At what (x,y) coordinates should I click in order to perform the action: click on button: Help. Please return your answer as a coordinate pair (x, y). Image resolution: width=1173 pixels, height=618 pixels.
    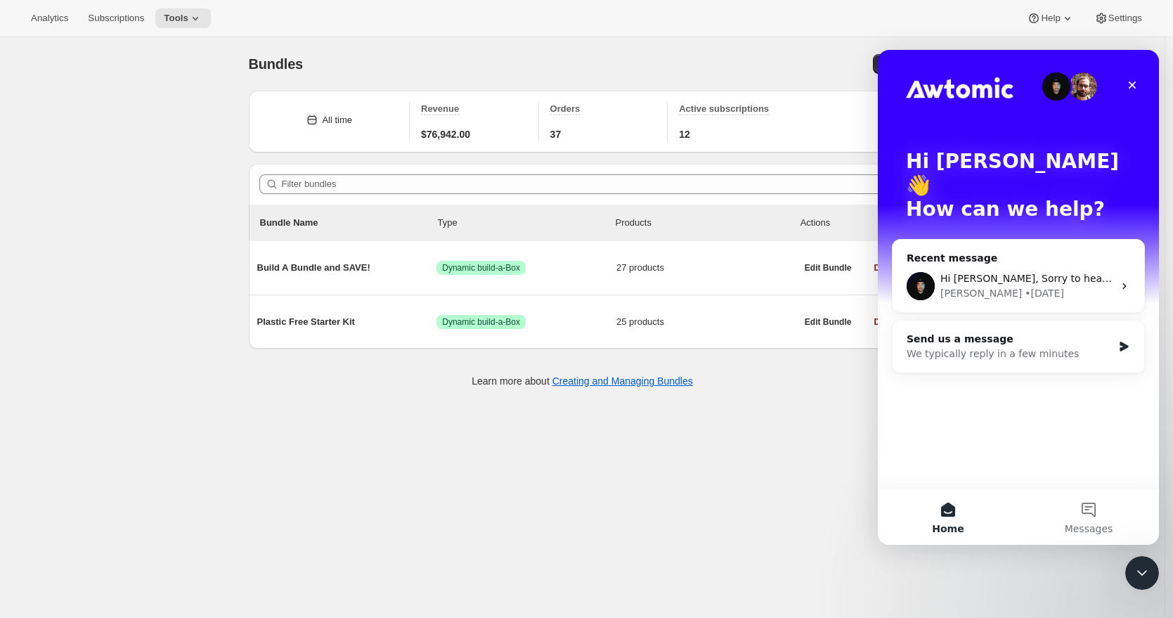
    Looking at the image, I should click on (1050, 18).